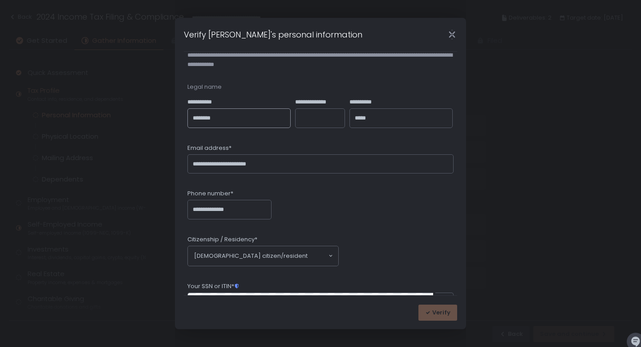  I want to click on span: Your SSN or ITIN*, so click(213, 286).